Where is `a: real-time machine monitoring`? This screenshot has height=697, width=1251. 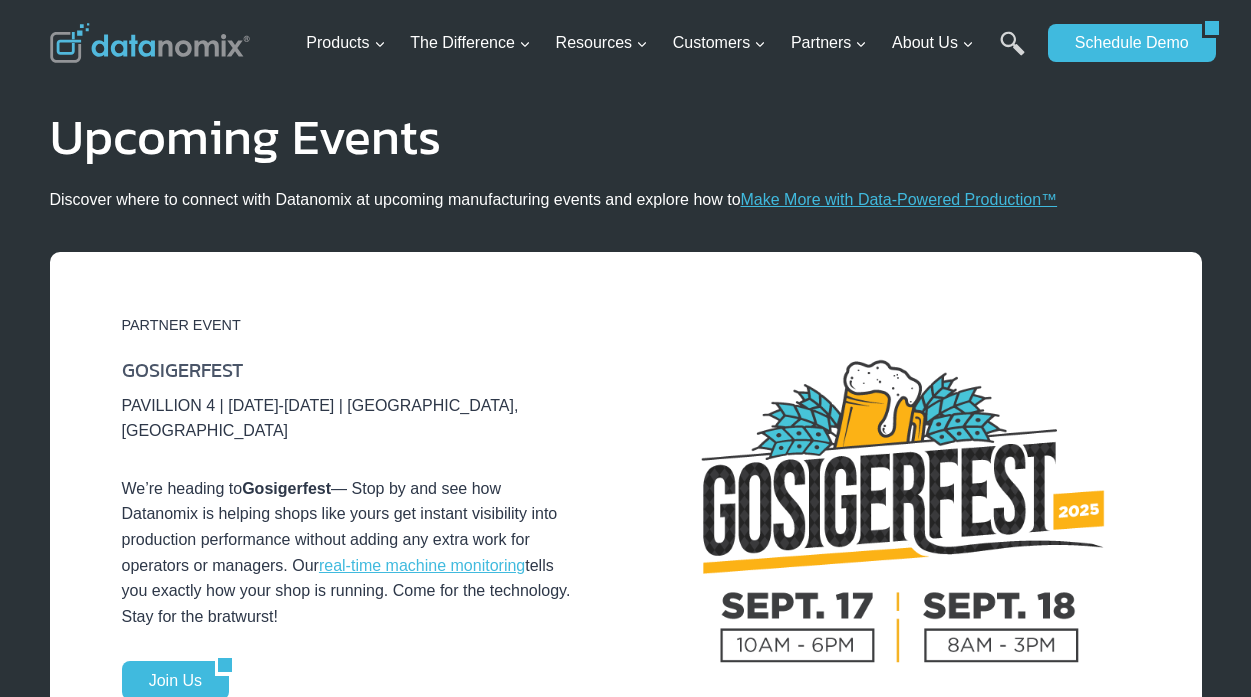
a: real-time machine monitoring is located at coordinates (422, 565).